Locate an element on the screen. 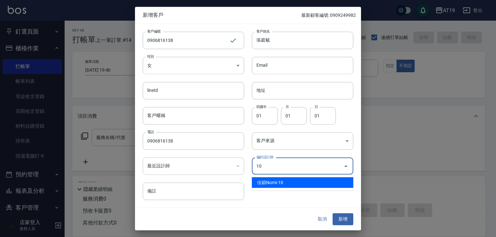 The height and width of the screenshot is (237, 496). label: 日 is located at coordinates (316, 107).